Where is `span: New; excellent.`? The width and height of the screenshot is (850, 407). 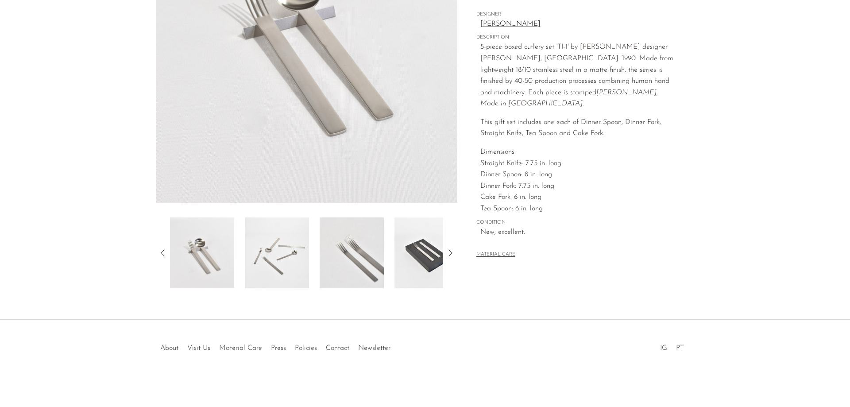
span: New; excellent. is located at coordinates (577, 232).